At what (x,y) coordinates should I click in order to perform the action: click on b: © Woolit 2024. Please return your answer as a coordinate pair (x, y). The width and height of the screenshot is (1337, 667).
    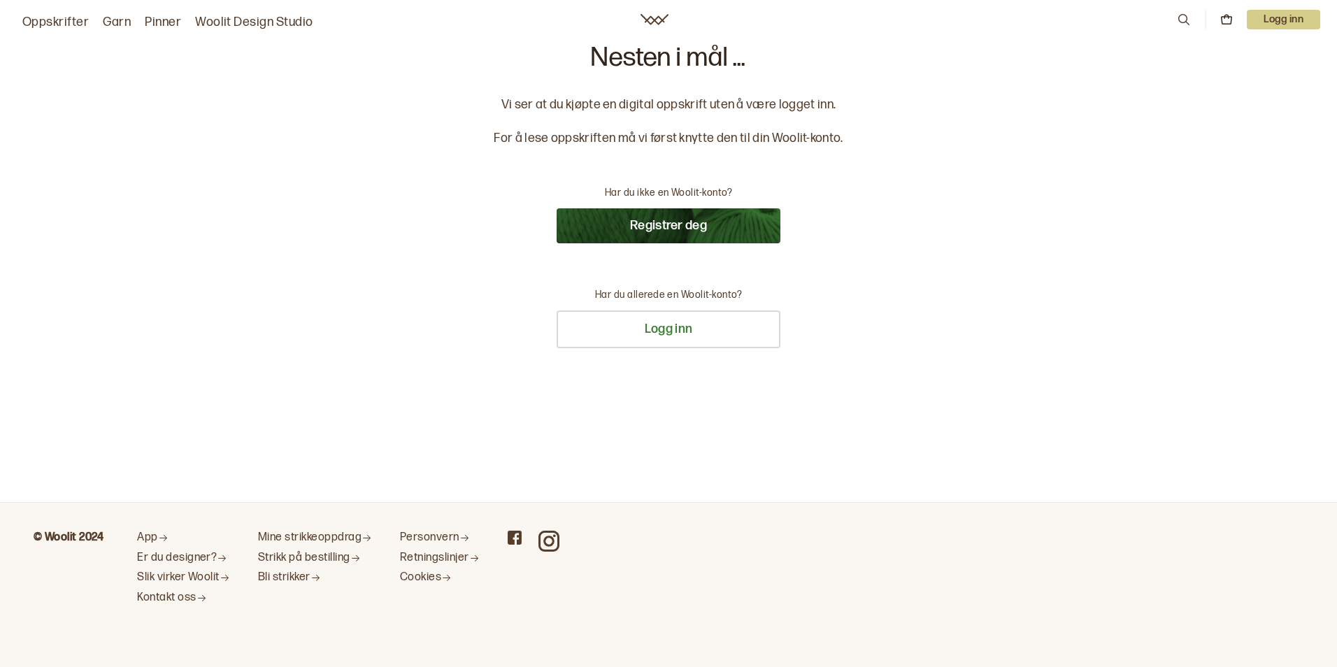
    Looking at the image, I should click on (69, 537).